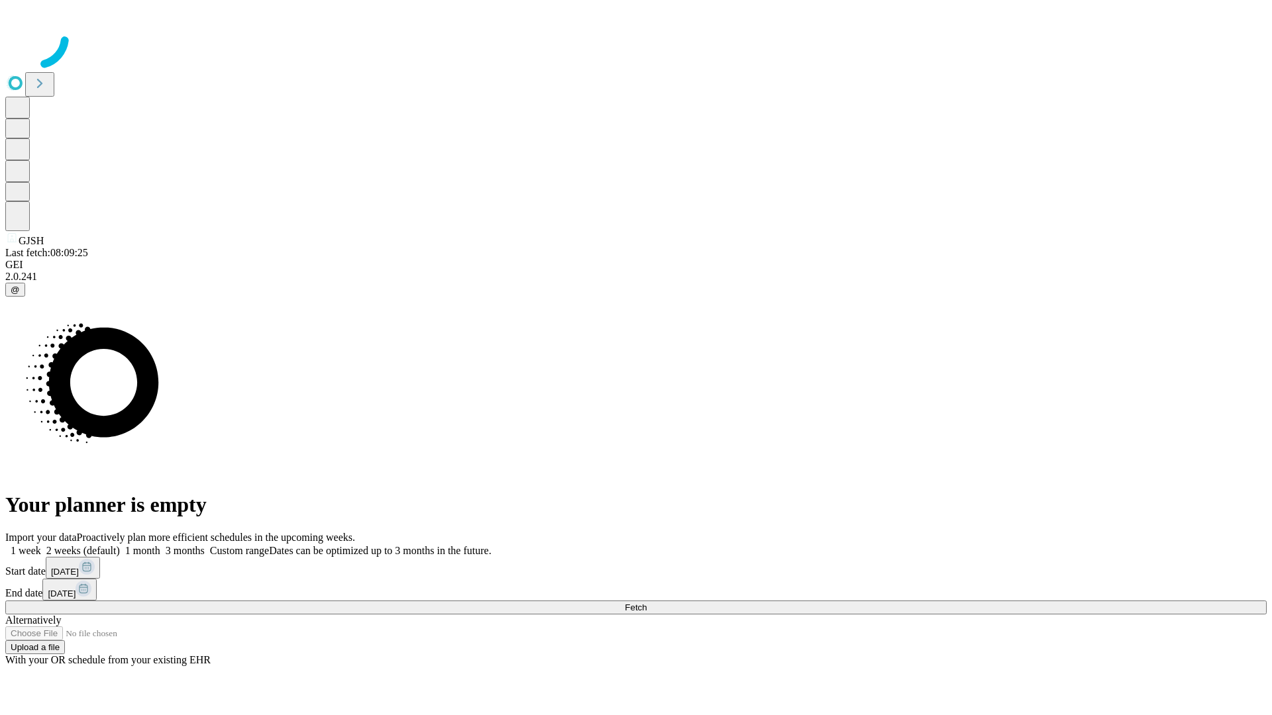  Describe the element at coordinates (33, 620) in the screenshot. I see `span: Alternatively` at that location.